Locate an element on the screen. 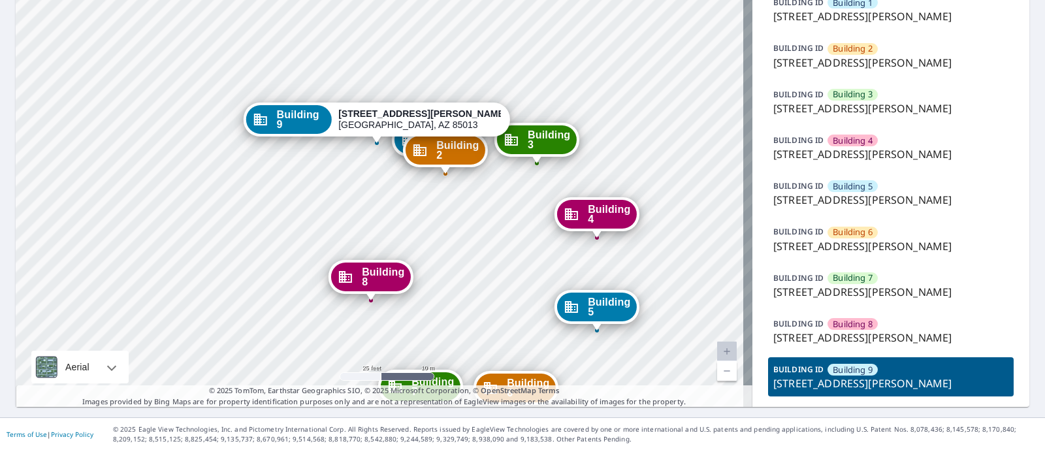 This screenshot has width=1045, height=450. div: Dropped pin, building Building 4, Commercial property, 334 West Medlock Drive Phoenix, AZ 85013 is located at coordinates (597, 217).